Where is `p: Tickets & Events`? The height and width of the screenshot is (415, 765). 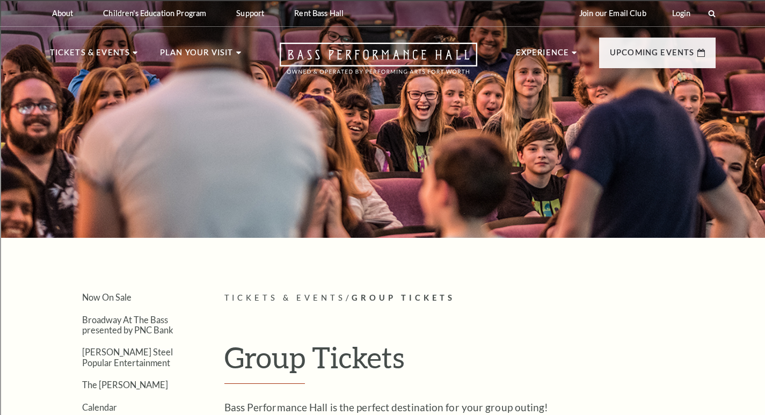
p: Tickets & Events is located at coordinates (90, 56).